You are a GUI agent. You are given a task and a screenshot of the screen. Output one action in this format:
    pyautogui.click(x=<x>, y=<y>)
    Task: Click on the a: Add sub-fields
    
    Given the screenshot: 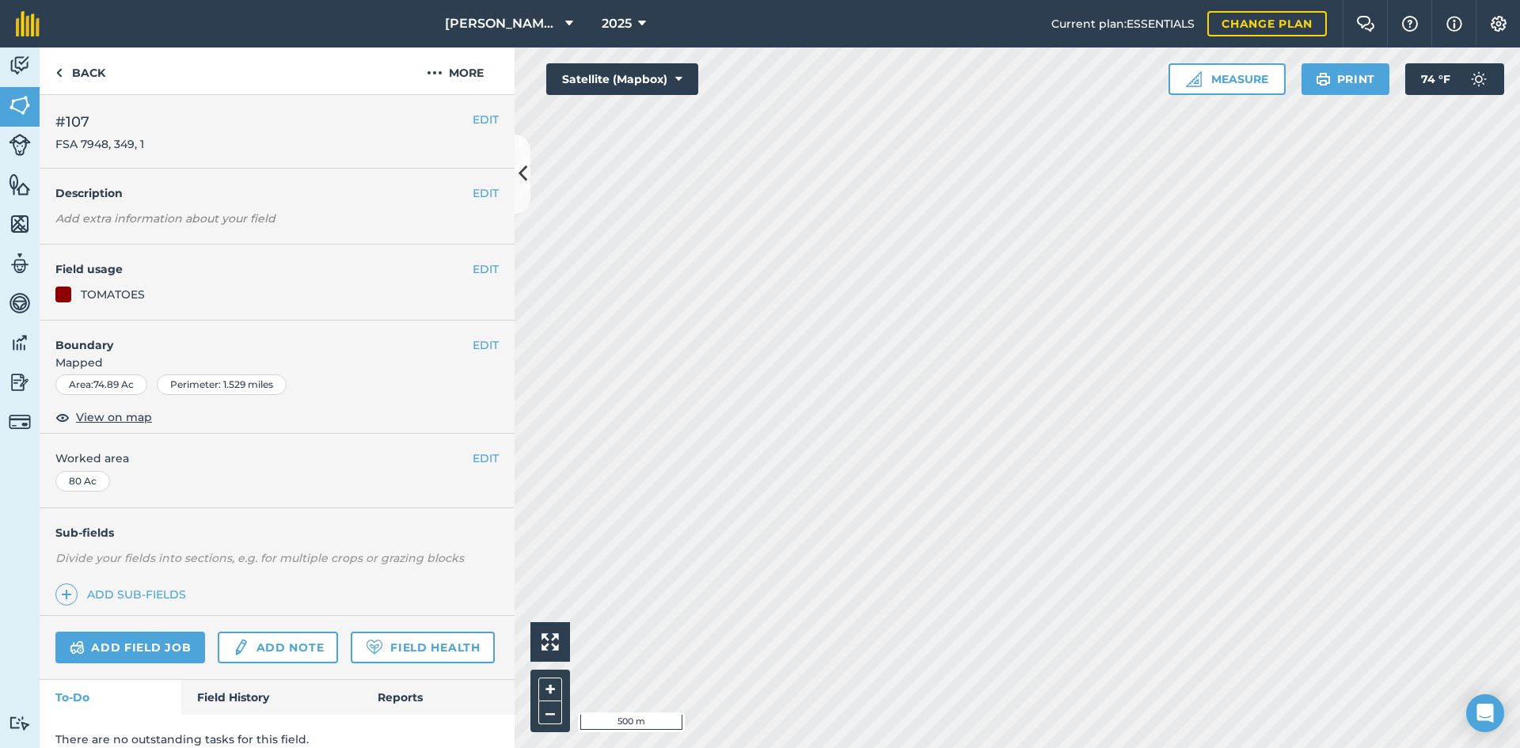 What is the action you would take?
    pyautogui.click(x=123, y=594)
    